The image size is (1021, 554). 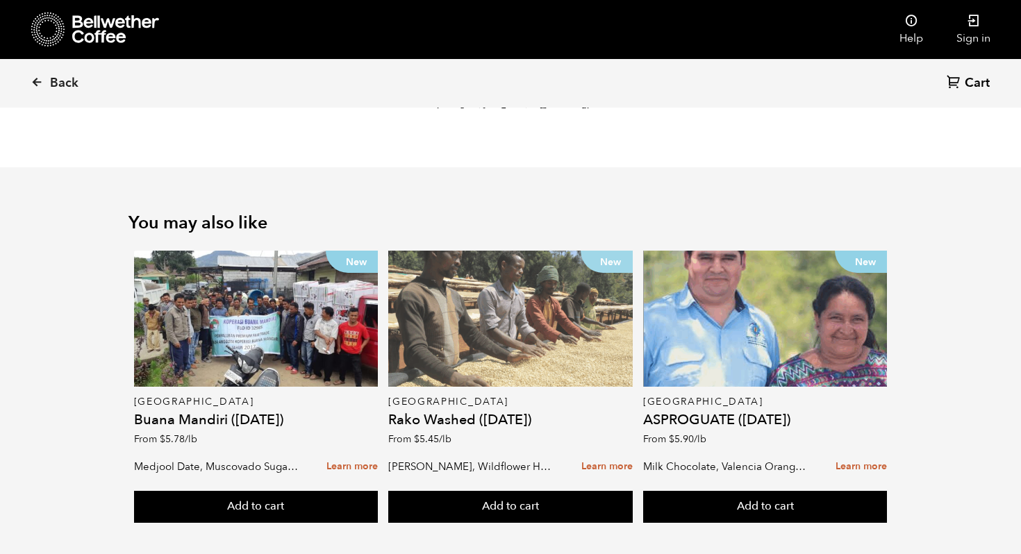 What do you see at coordinates (726, 467) in the screenshot?
I see `p: Milk Chocolate, Valencia Orange, Agave` at bounding box center [726, 467].